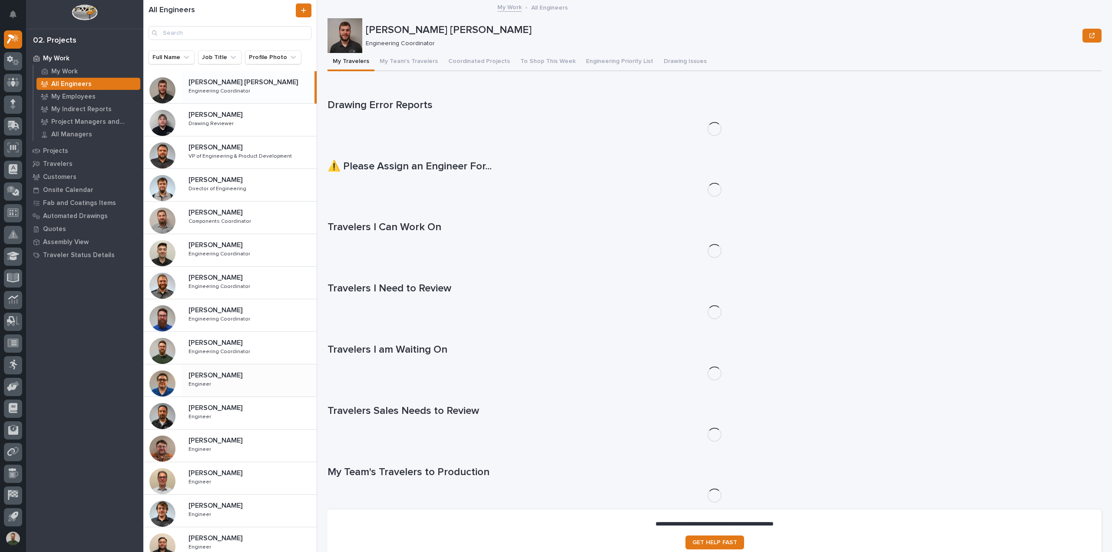 Image resolution: width=1112 pixels, height=552 pixels. What do you see at coordinates (241, 155) in the screenshot?
I see `p: VP of Engineering & Product Development` at bounding box center [241, 155].